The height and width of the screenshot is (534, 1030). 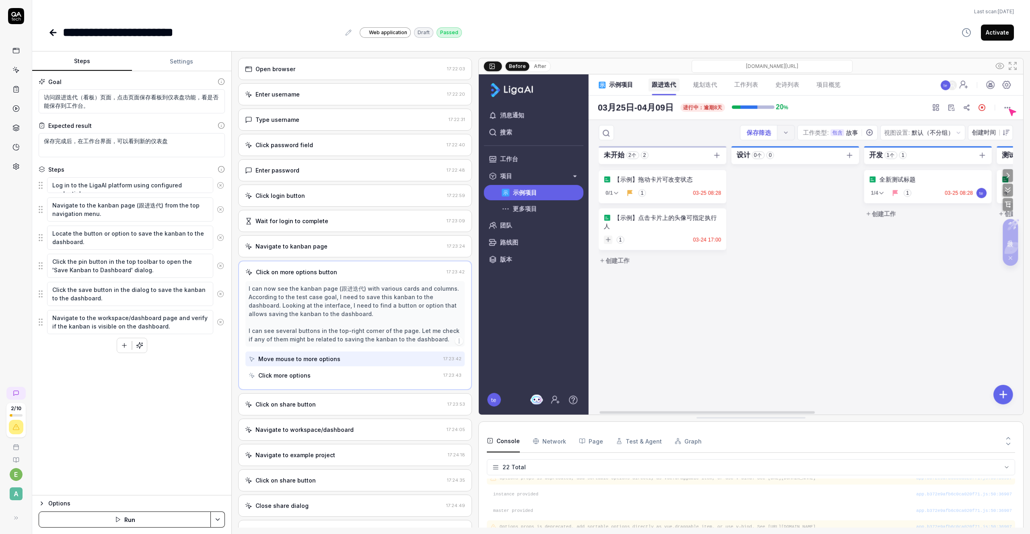 What do you see at coordinates (355, 375) in the screenshot?
I see `button: Click more options17:23:43` at bounding box center [355, 375].